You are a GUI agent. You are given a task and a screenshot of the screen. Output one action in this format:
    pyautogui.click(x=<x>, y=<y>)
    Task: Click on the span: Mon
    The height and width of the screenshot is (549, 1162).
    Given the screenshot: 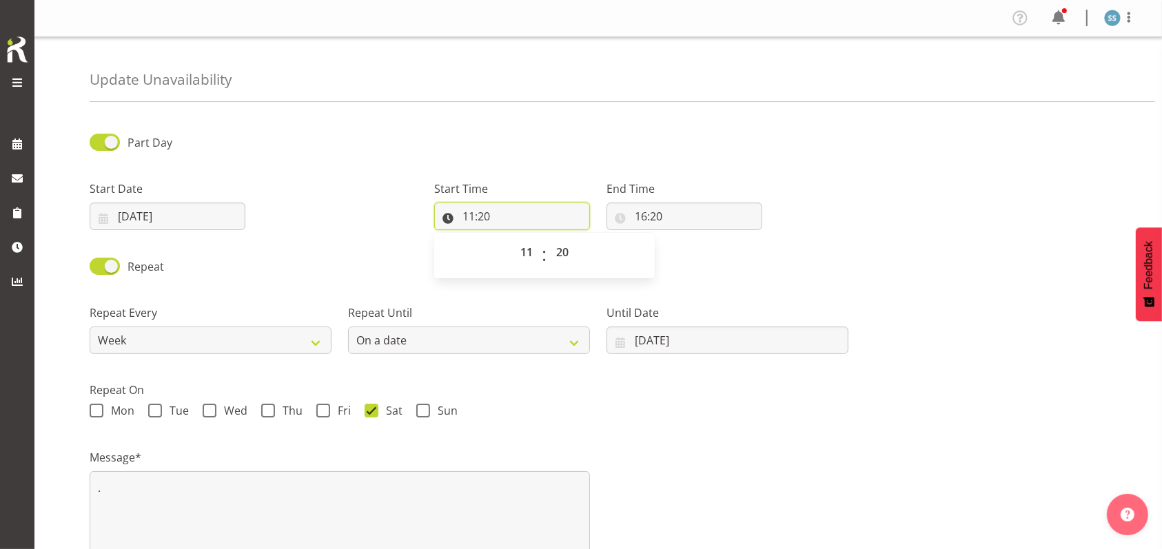 What is the action you would take?
    pyautogui.click(x=119, y=411)
    